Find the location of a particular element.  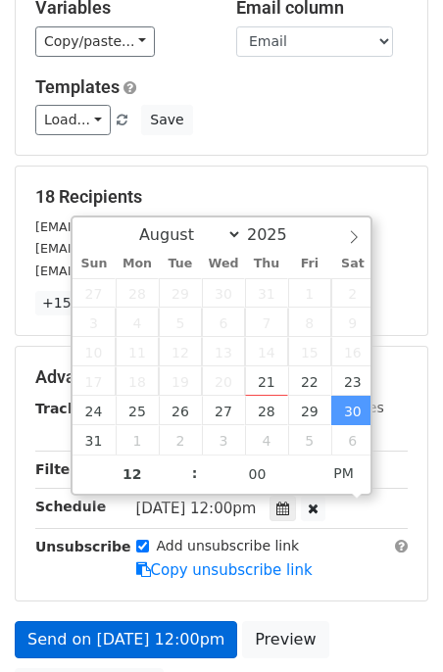

span: July 28, 2025 is located at coordinates (137, 293).